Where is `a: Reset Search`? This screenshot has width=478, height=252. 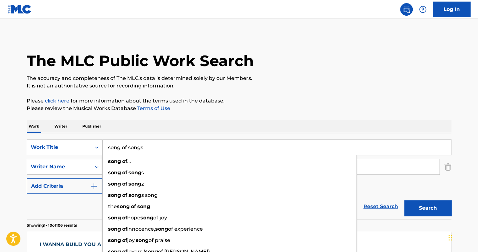
a: Reset Search is located at coordinates (380, 207).